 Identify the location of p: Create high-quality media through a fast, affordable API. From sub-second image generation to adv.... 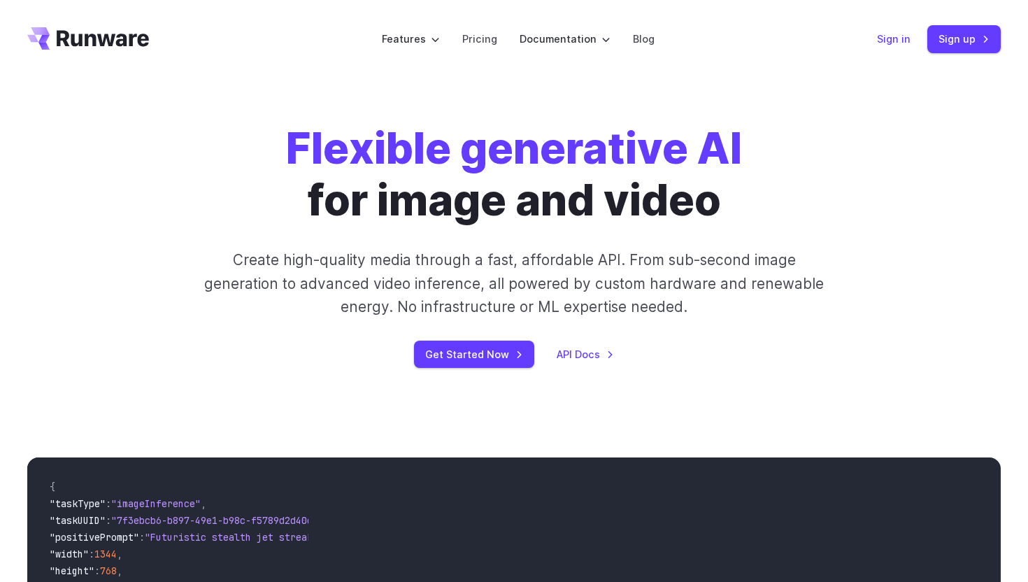
(514, 283).